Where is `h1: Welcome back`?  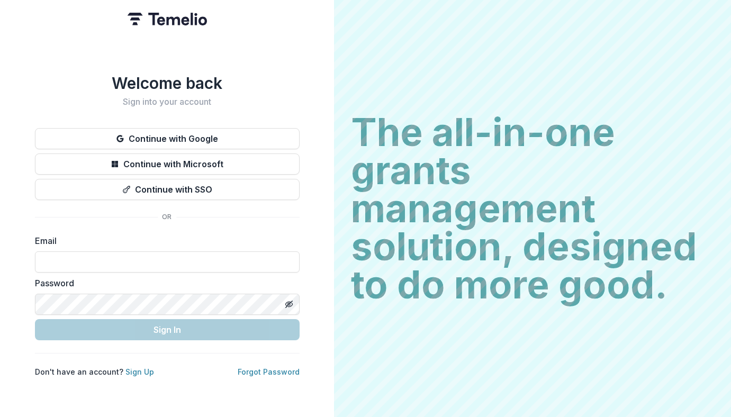 h1: Welcome back is located at coordinates (167, 83).